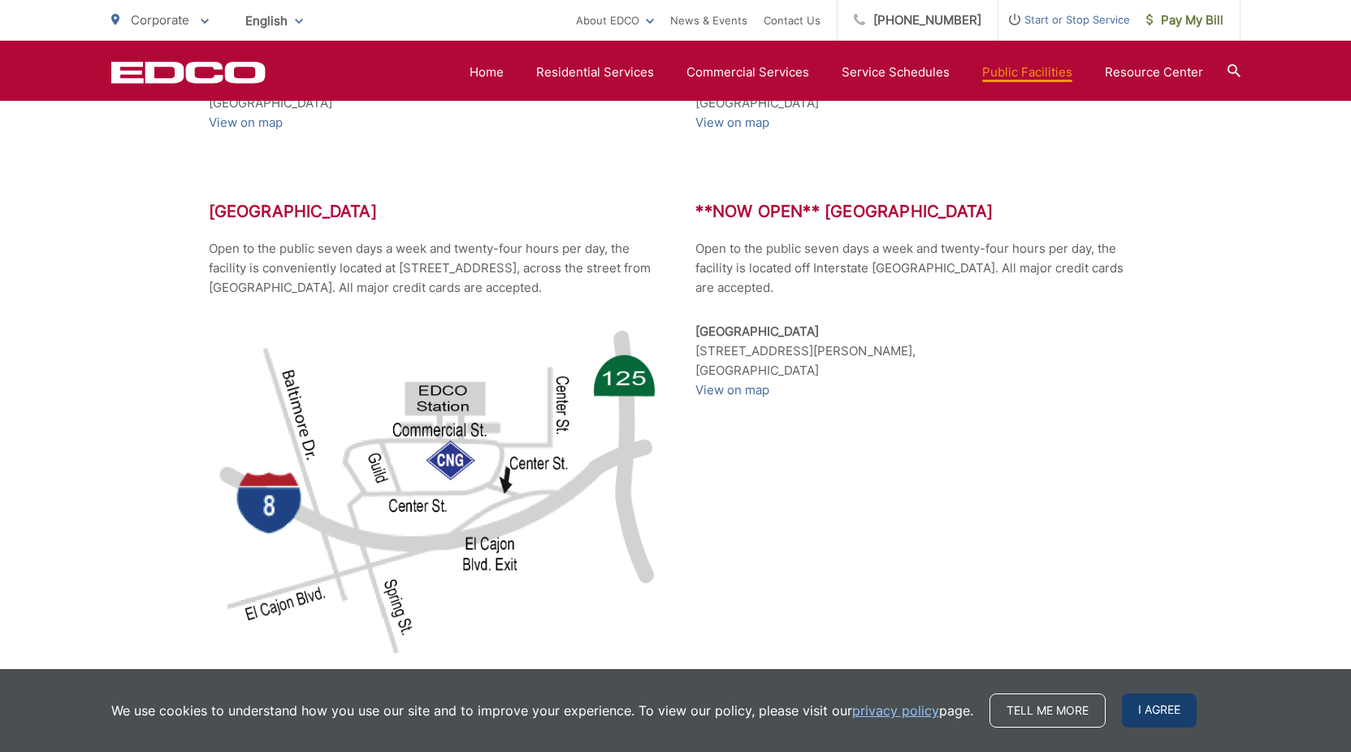  Describe the element at coordinates (542, 710) in the screenshot. I see `p: We use cookies to understand how you use our site and to improve your experience. To view our pol...` at that location.